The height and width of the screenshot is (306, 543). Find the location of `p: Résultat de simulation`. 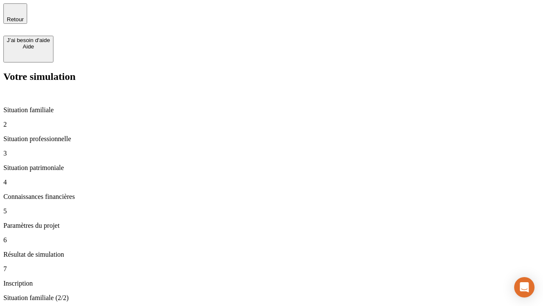

p: Résultat de simulation is located at coordinates (272, 254).